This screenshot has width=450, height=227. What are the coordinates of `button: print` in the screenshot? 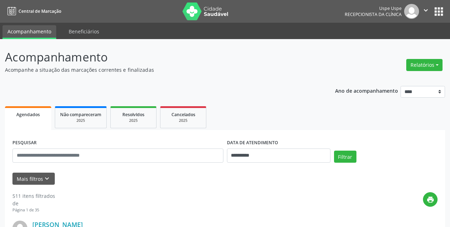 It's located at (430, 200).